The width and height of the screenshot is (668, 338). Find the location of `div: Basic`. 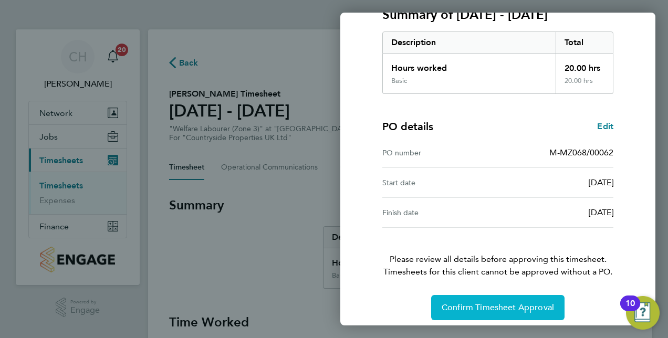

div: Basic is located at coordinates (399, 81).